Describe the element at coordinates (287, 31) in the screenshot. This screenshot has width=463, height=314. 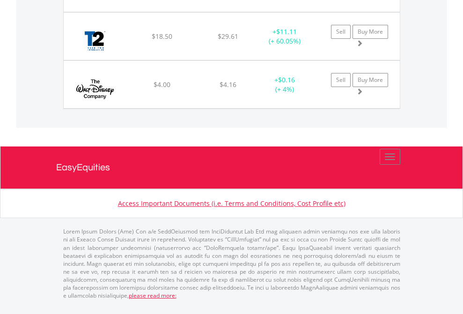
I see `span: $11.11` at that location.